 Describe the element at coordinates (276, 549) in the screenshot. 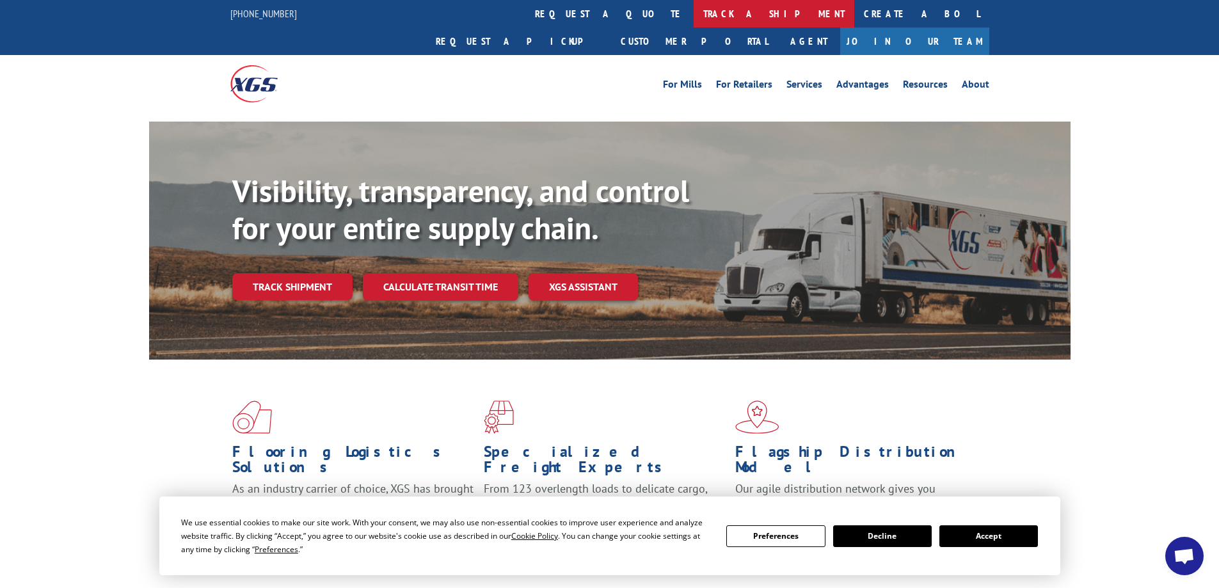

I see `span: Preferences` at that location.